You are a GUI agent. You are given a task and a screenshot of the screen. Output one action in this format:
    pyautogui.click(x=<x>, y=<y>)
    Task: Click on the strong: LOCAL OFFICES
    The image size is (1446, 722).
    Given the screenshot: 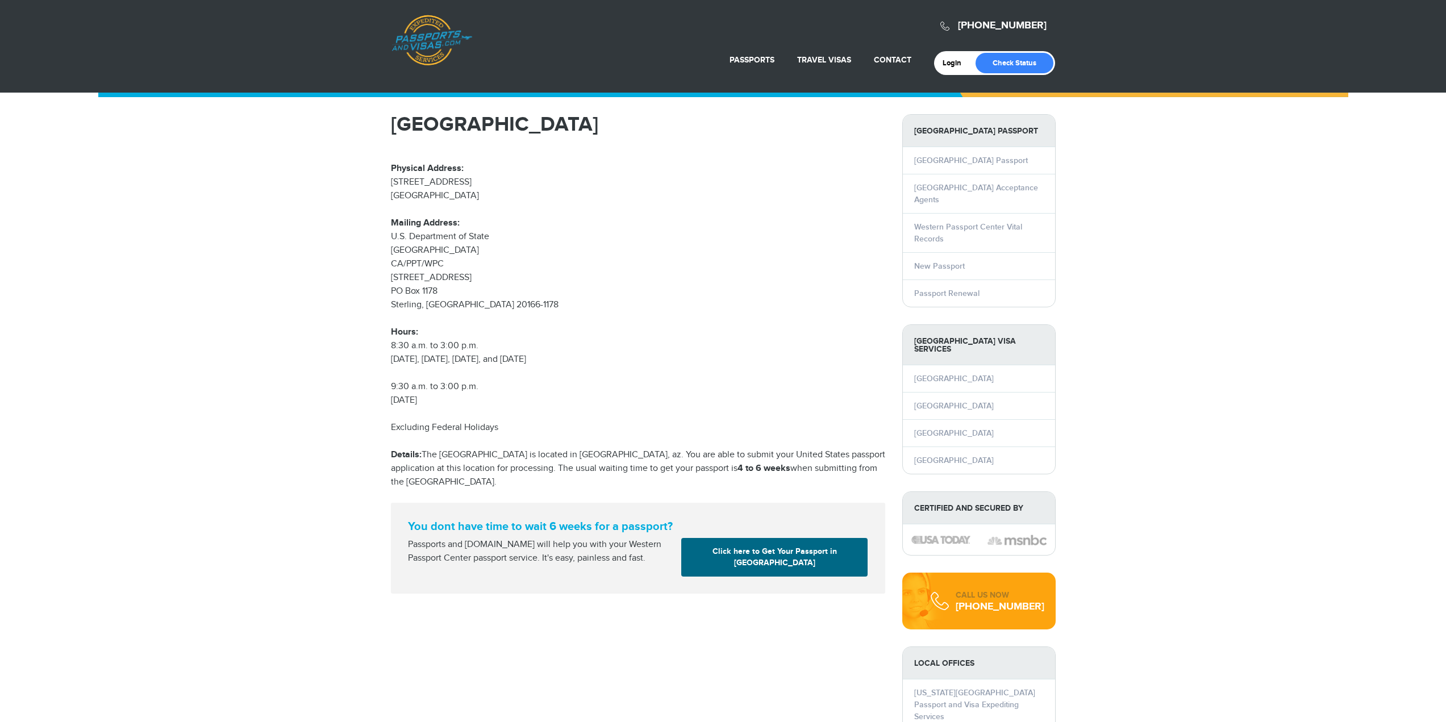 What is the action you would take?
    pyautogui.click(x=979, y=663)
    